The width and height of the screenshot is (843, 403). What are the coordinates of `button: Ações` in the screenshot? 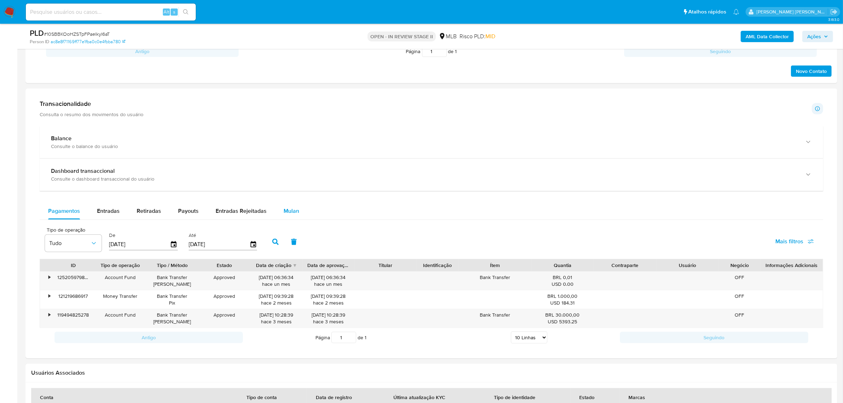 It's located at (818, 36).